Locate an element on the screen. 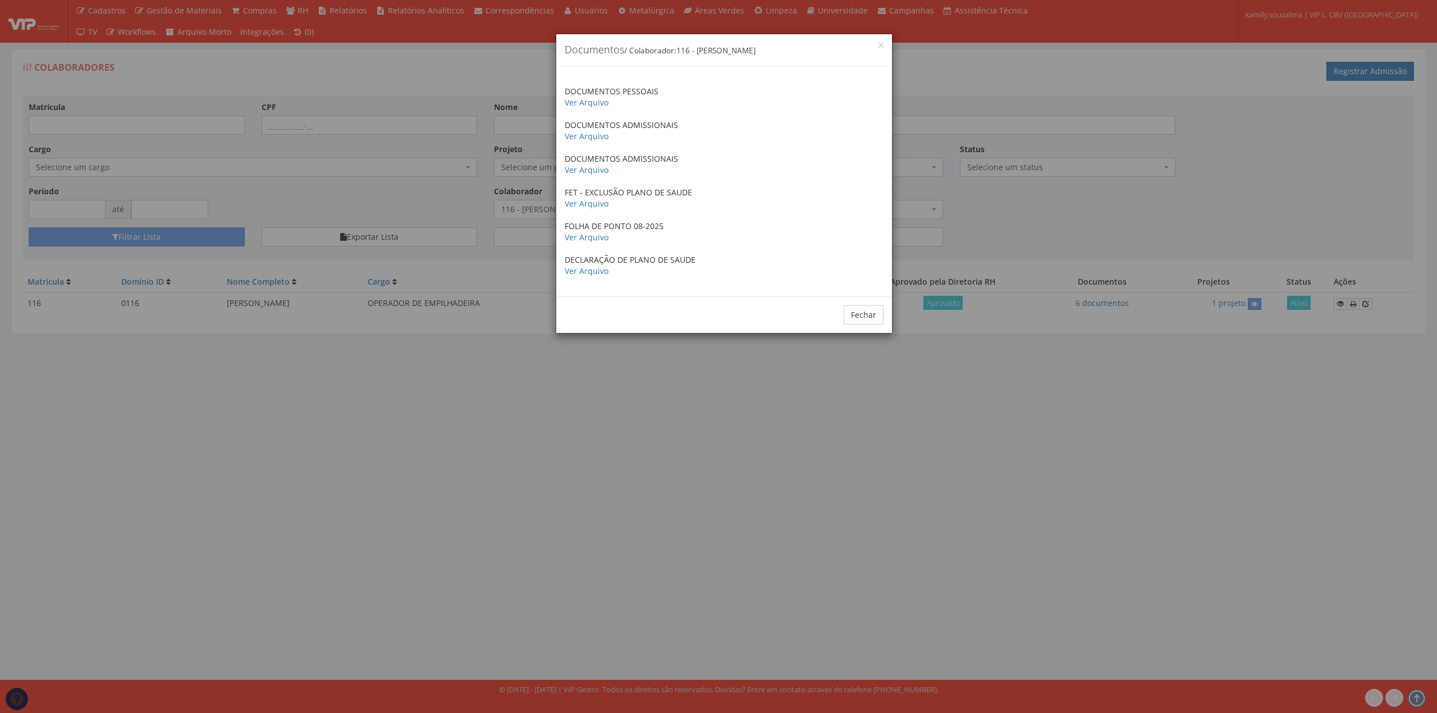  button: Close is located at coordinates (880, 45).